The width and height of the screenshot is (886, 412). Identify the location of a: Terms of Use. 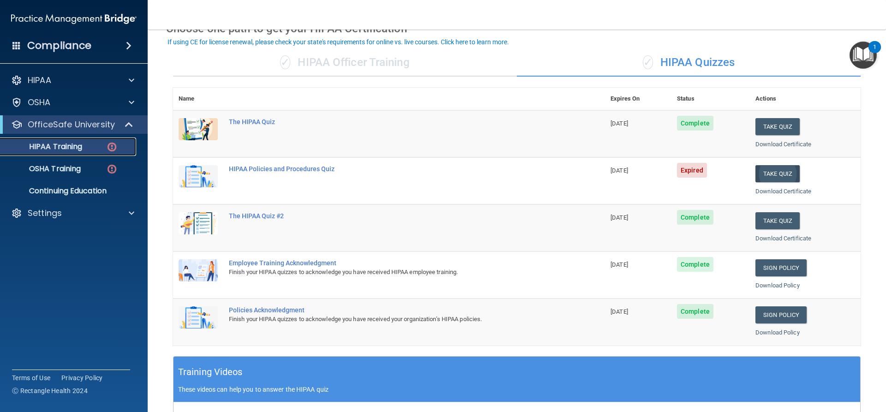
(31, 378).